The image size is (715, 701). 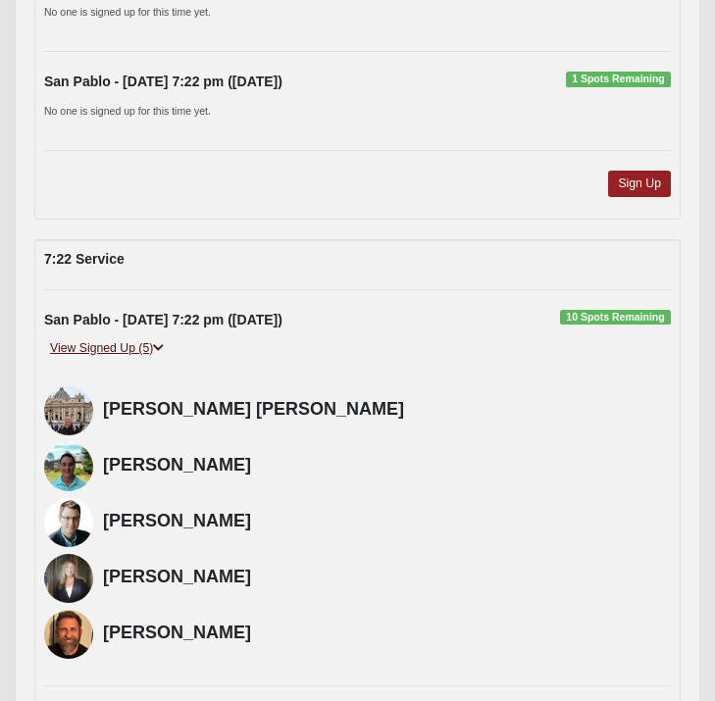 What do you see at coordinates (69, 467) in the screenshot?
I see `img: Alexander DeRoberts` at bounding box center [69, 467].